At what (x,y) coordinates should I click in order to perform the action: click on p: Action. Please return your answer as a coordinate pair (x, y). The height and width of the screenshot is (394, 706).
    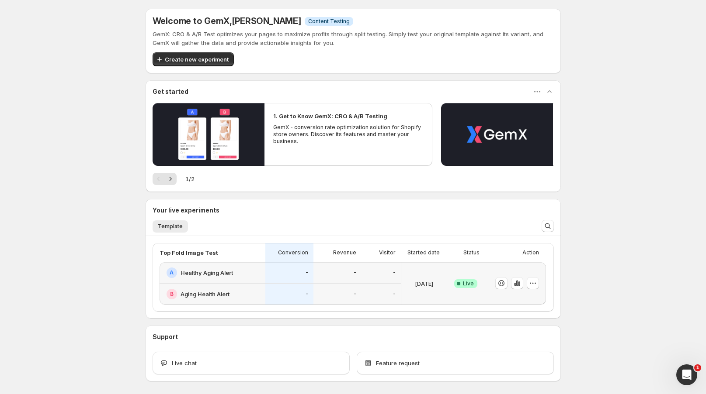
    Looking at the image, I should click on (530, 253).